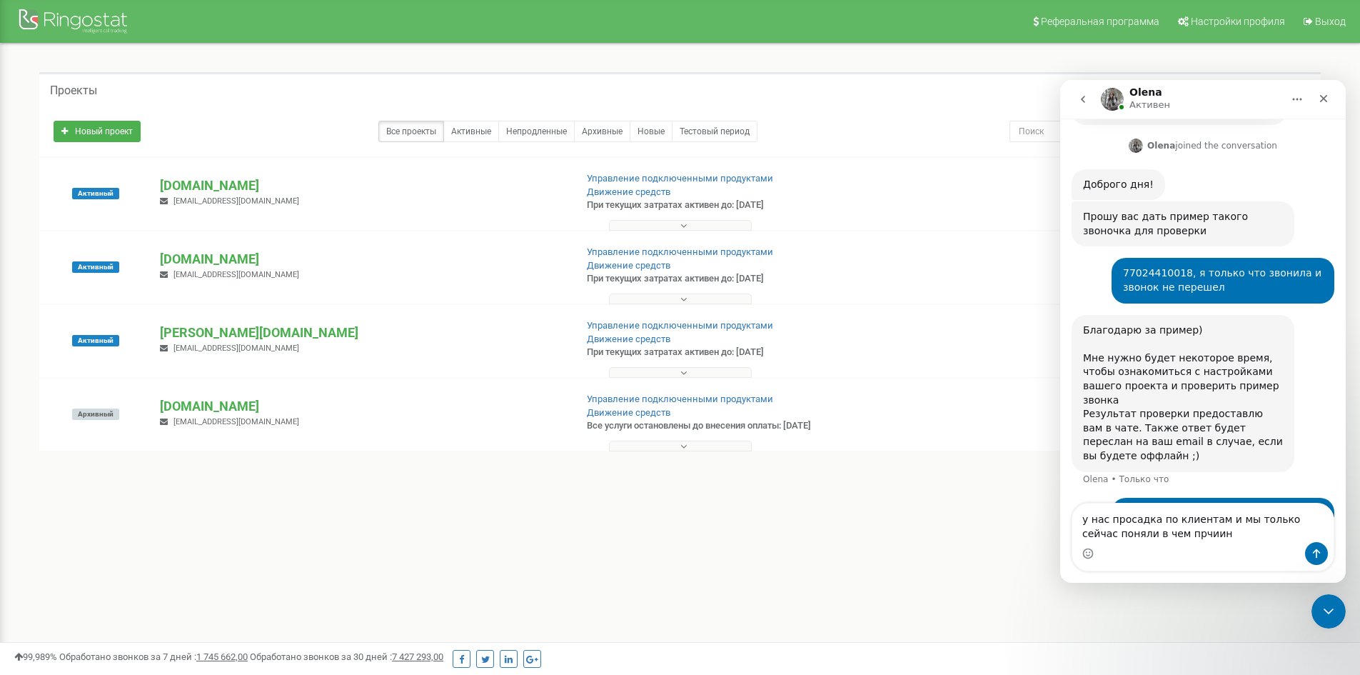 The width and height of the screenshot is (1360, 675). Describe the element at coordinates (123, 355) in the screenshot. I see `div: Результат проверки предоставлю вам в чате. Также ответ будет переслан на ваш email в случае, если...` at that location.